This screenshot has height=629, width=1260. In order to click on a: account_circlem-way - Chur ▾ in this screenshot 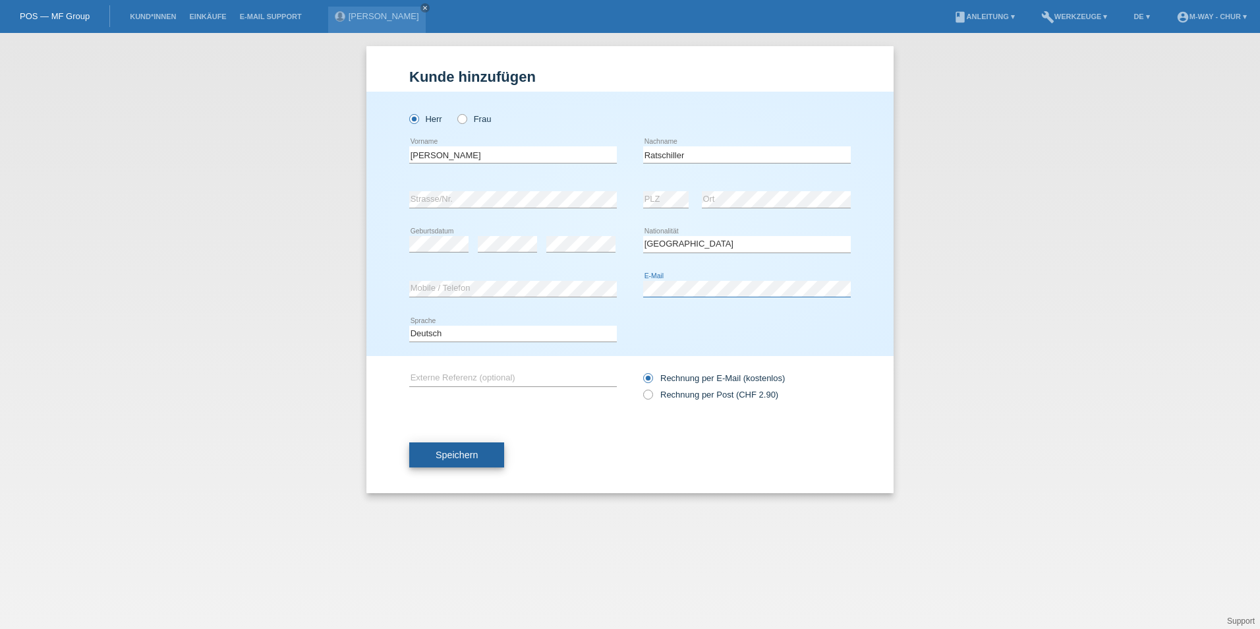, I will do `click(1212, 16)`.